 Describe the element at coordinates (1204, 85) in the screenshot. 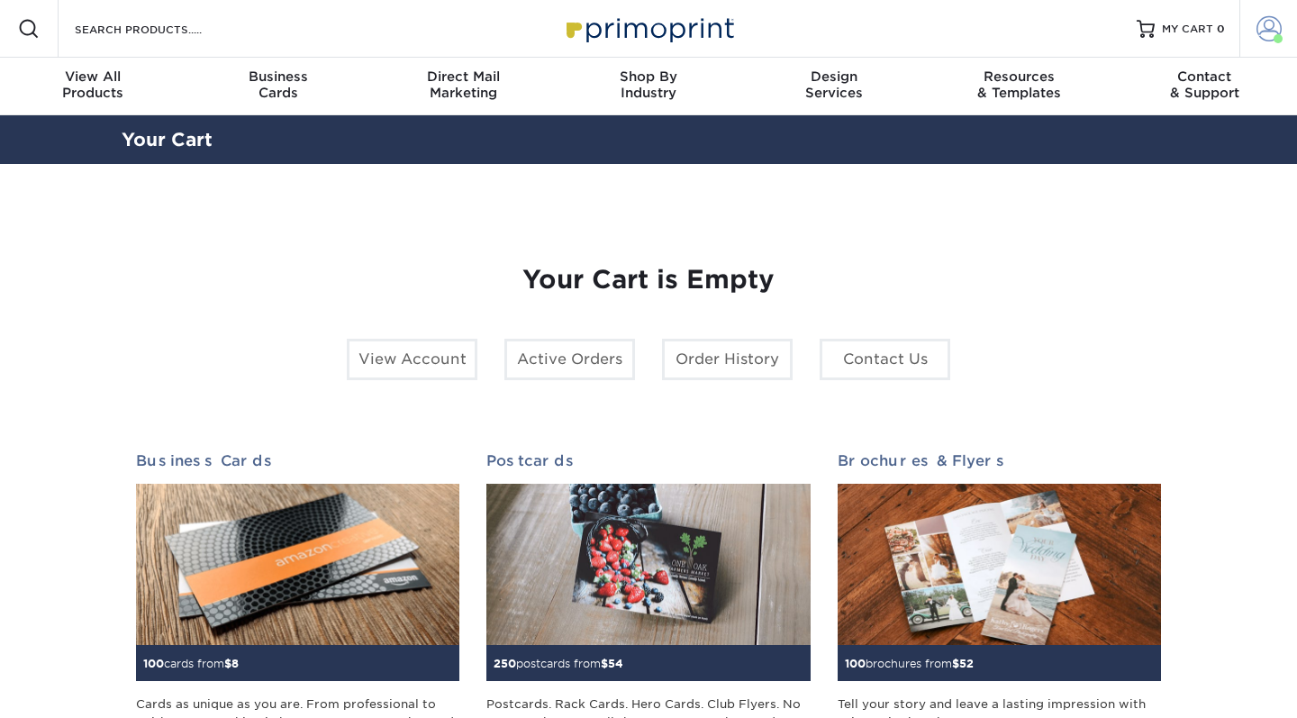

I see `div: & Support` at that location.